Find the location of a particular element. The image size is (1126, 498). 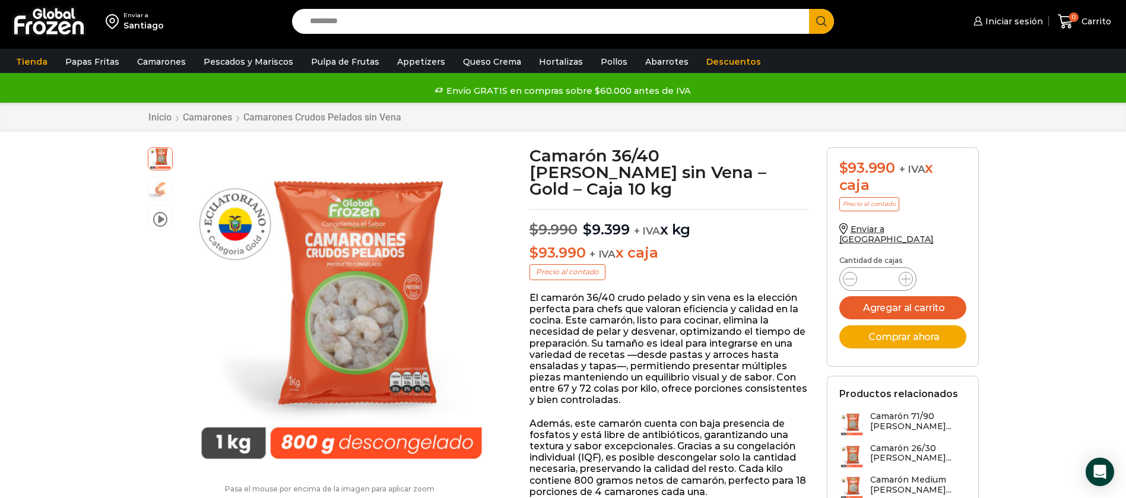

nav: Breadcrumb is located at coordinates (275, 117).